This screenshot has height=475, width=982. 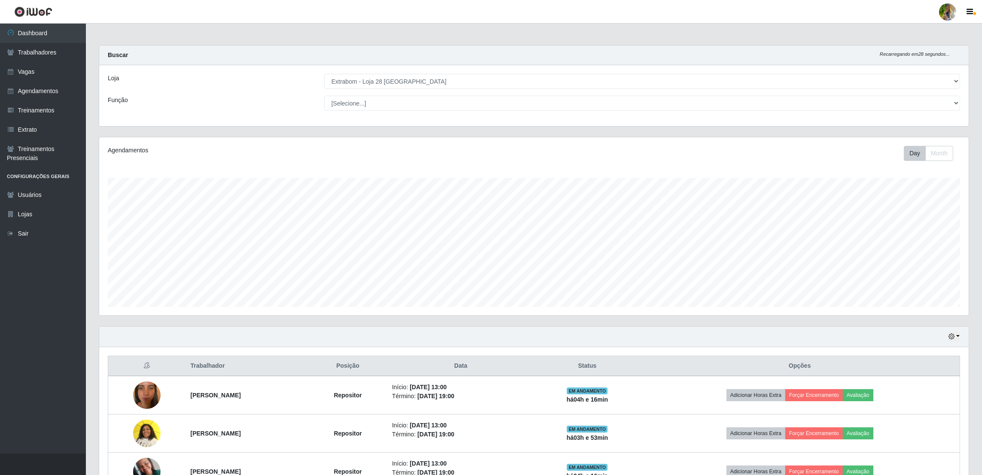 I want to click on label: Loja, so click(x=113, y=78).